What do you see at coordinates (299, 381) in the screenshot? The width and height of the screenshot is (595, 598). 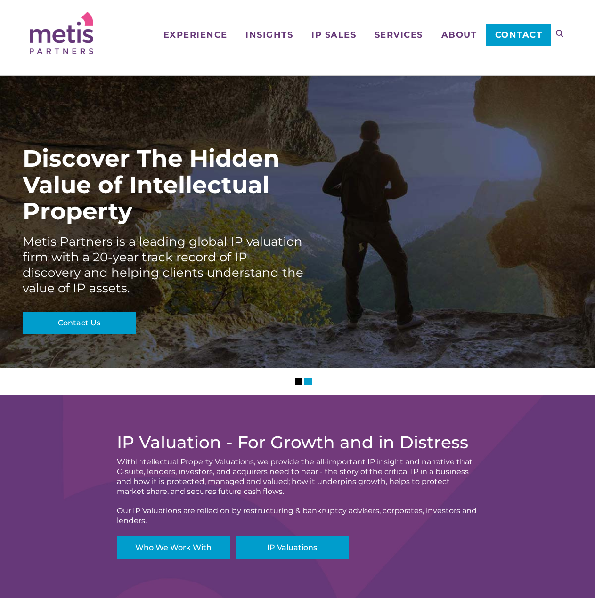 I see `li: Slider Page 1` at bounding box center [299, 381].